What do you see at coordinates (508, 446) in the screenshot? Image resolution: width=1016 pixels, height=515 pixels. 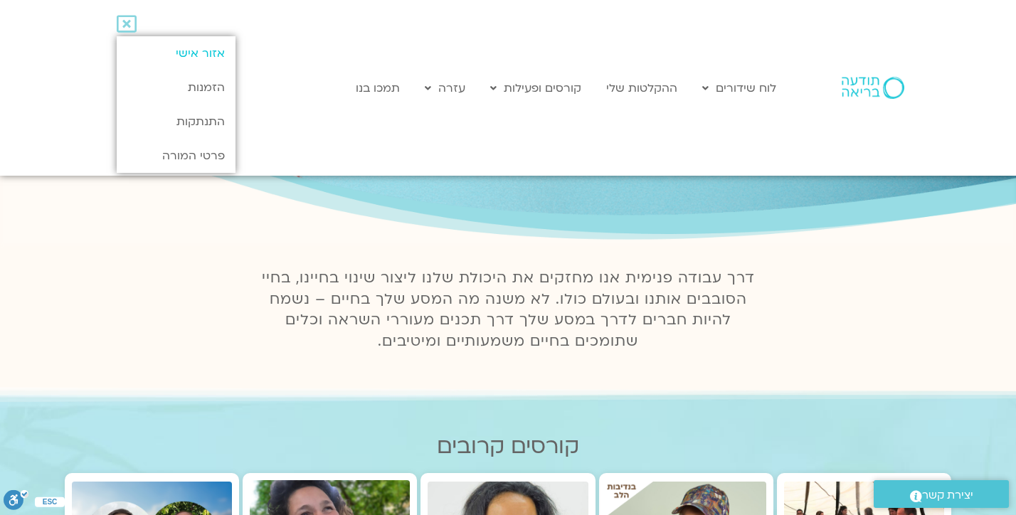 I see `h2: קורסים קרובים` at bounding box center [508, 446].